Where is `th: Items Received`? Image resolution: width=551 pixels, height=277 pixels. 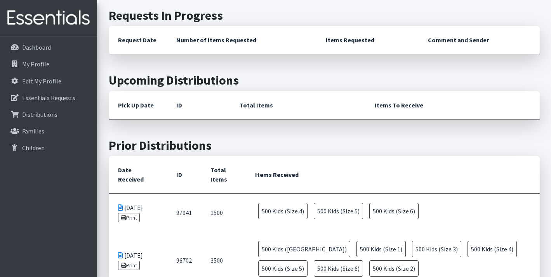
th: Items Received is located at coordinates (393, 175).